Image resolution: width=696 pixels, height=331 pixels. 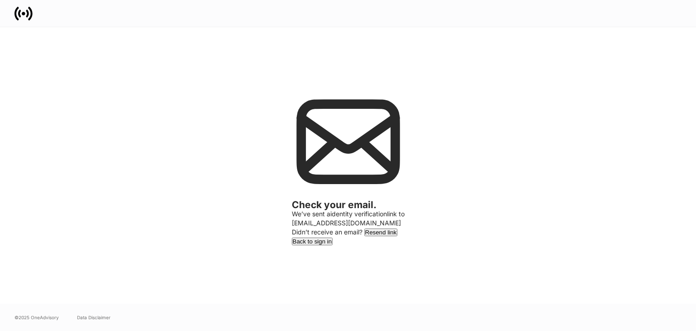 I want to click on div: Resend link, so click(x=381, y=232).